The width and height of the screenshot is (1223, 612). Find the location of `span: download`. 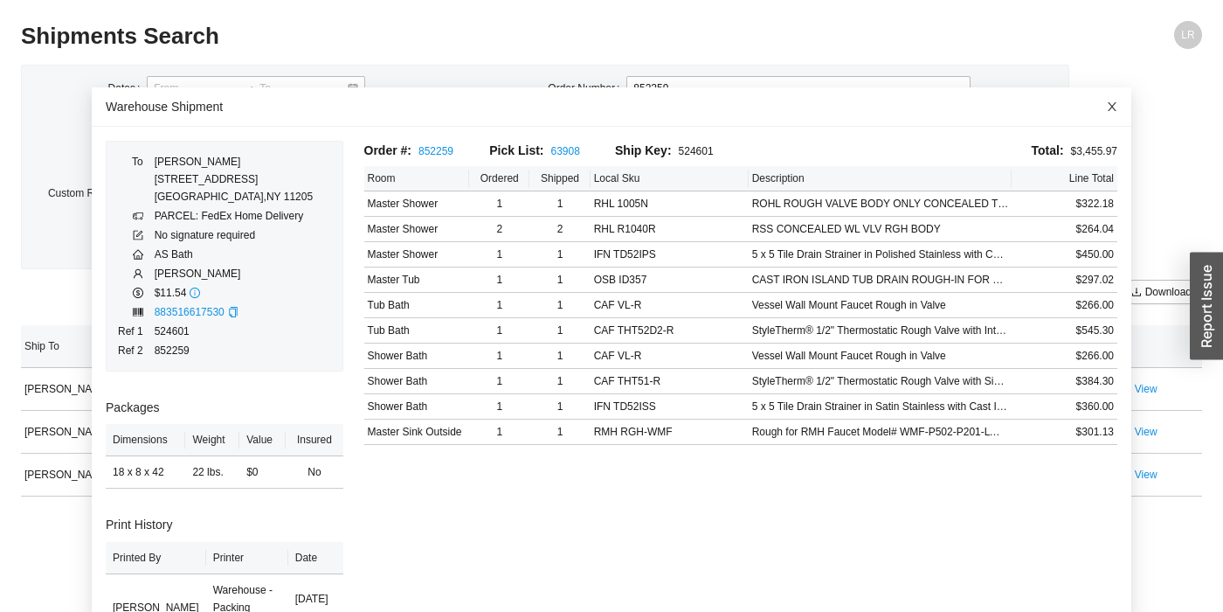

span: download is located at coordinates (1137, 293).